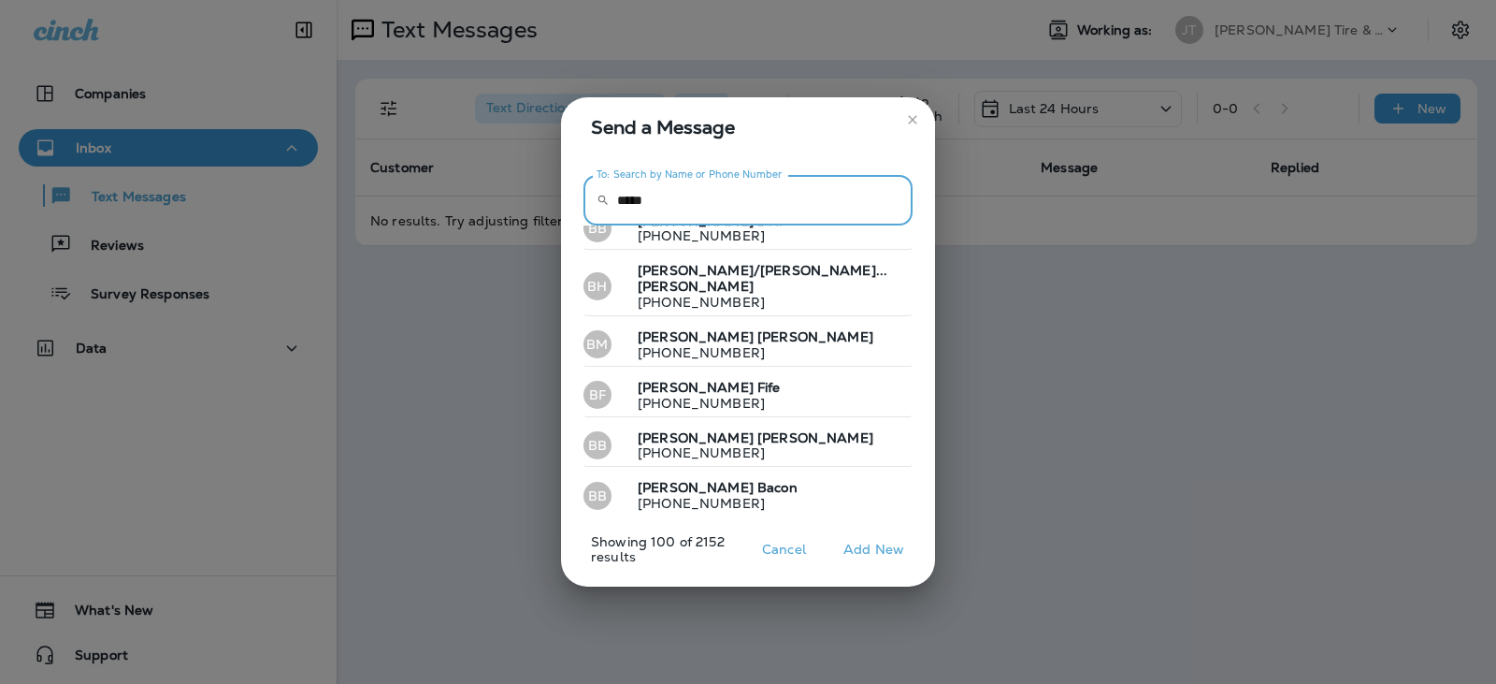 This screenshot has height=684, width=1496. What do you see at coordinates (689, 174) in the screenshot?
I see `label: To: Search by Name or Phone Number` at bounding box center [689, 174].